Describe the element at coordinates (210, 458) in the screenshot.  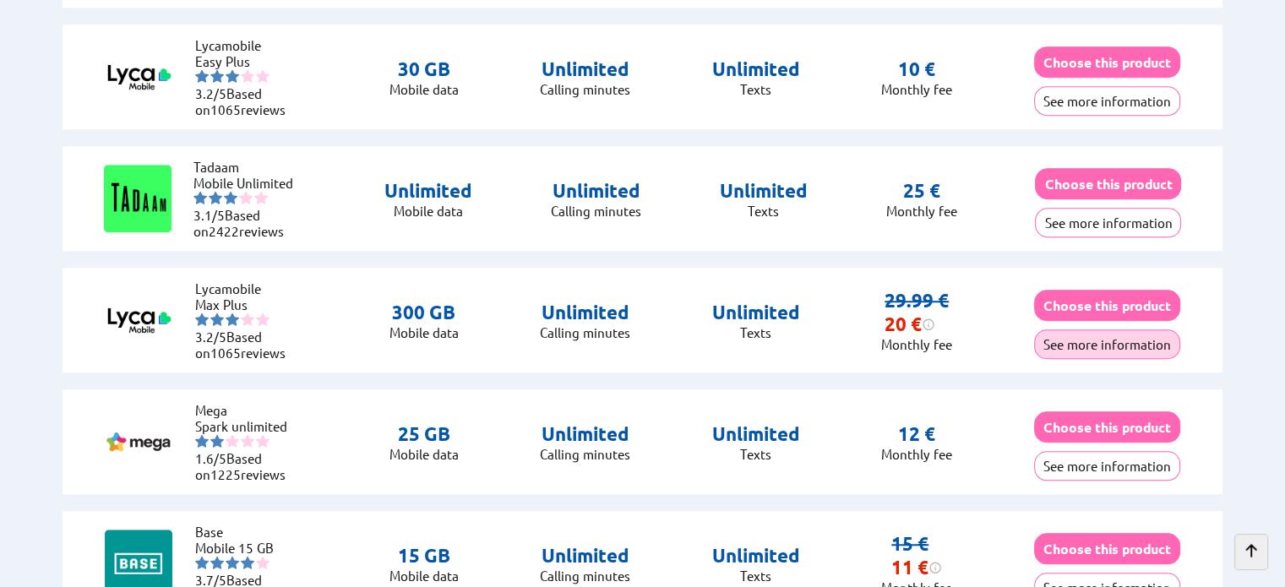
I see `span: 1.6/5` at that location.